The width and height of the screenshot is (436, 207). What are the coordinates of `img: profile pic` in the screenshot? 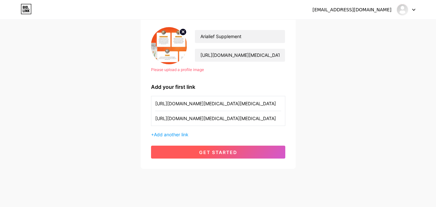 It's located at (169, 45).